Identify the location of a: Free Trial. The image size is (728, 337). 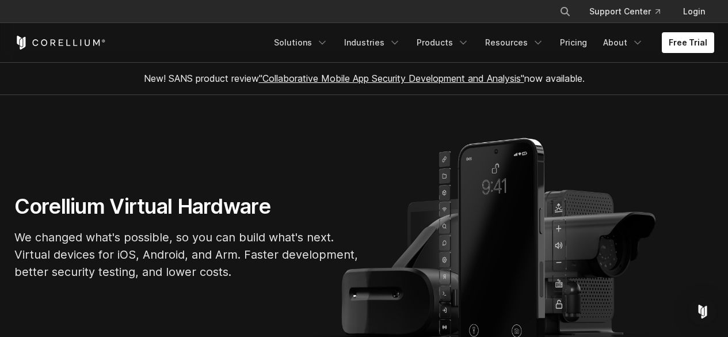
(688, 43).